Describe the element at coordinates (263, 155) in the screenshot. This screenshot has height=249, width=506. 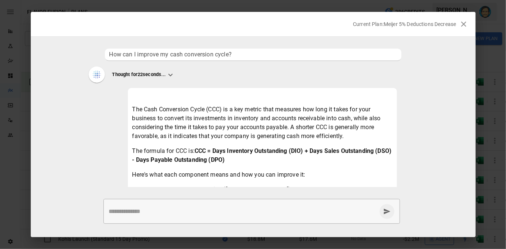
I see `strong: CCC = Days Inventory Outstanding (DIO) + Days Sales Outstanding (DSO) - Days Payable Outstanding ...` at that location.